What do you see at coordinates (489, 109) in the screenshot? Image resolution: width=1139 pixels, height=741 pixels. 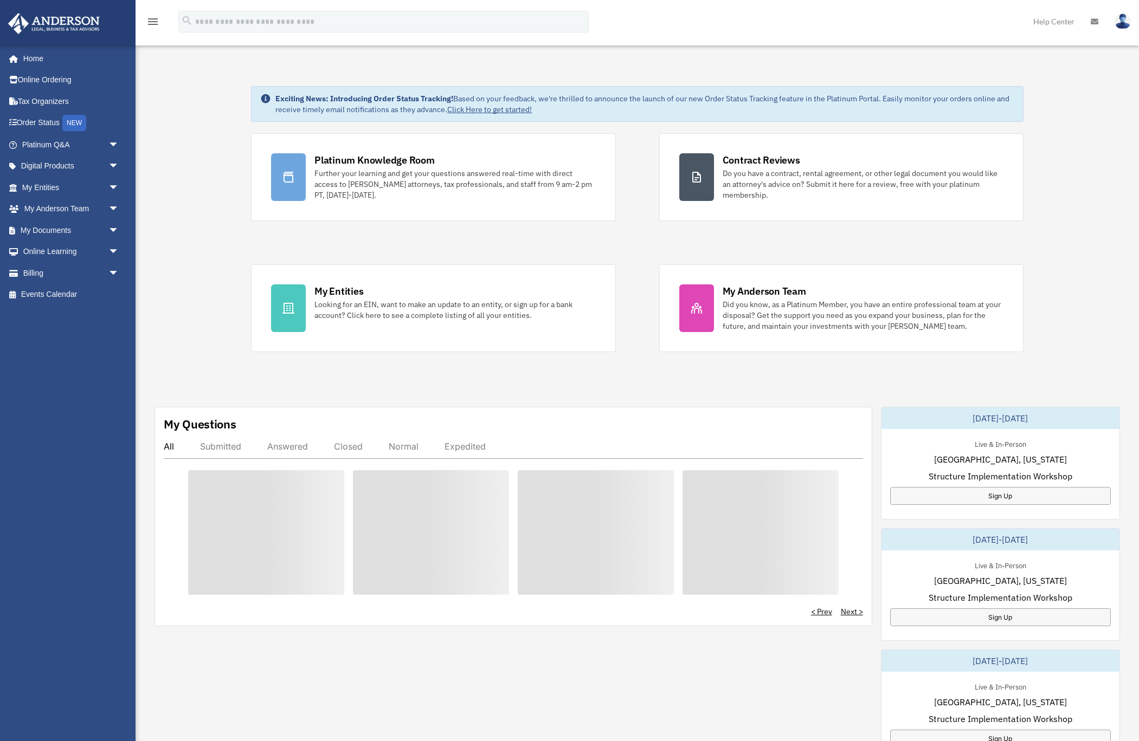 I see `a: Click Here to get started!` at bounding box center [489, 109].